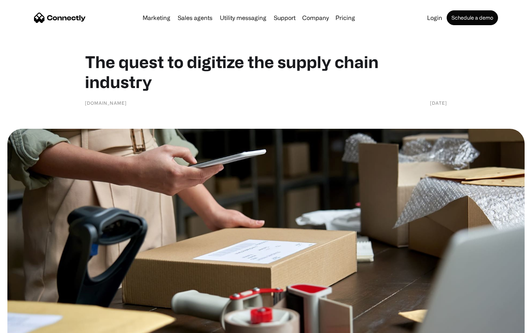  What do you see at coordinates (472, 18) in the screenshot?
I see `a: Schedule a demo` at bounding box center [472, 18].